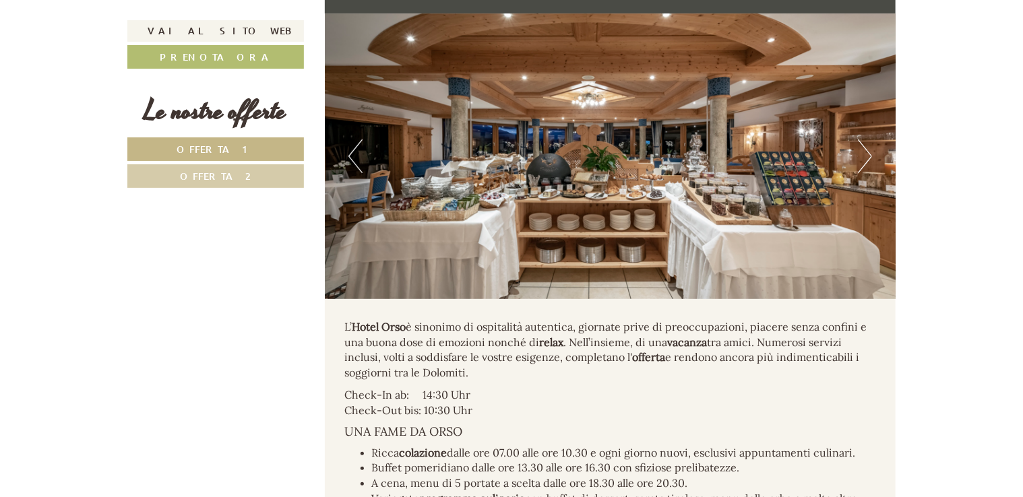  Describe the element at coordinates (610, 403) in the screenshot. I see `p: Check-In ab: 14:30 Uhr Check-Out bis: 10:30 Uhr` at that location.